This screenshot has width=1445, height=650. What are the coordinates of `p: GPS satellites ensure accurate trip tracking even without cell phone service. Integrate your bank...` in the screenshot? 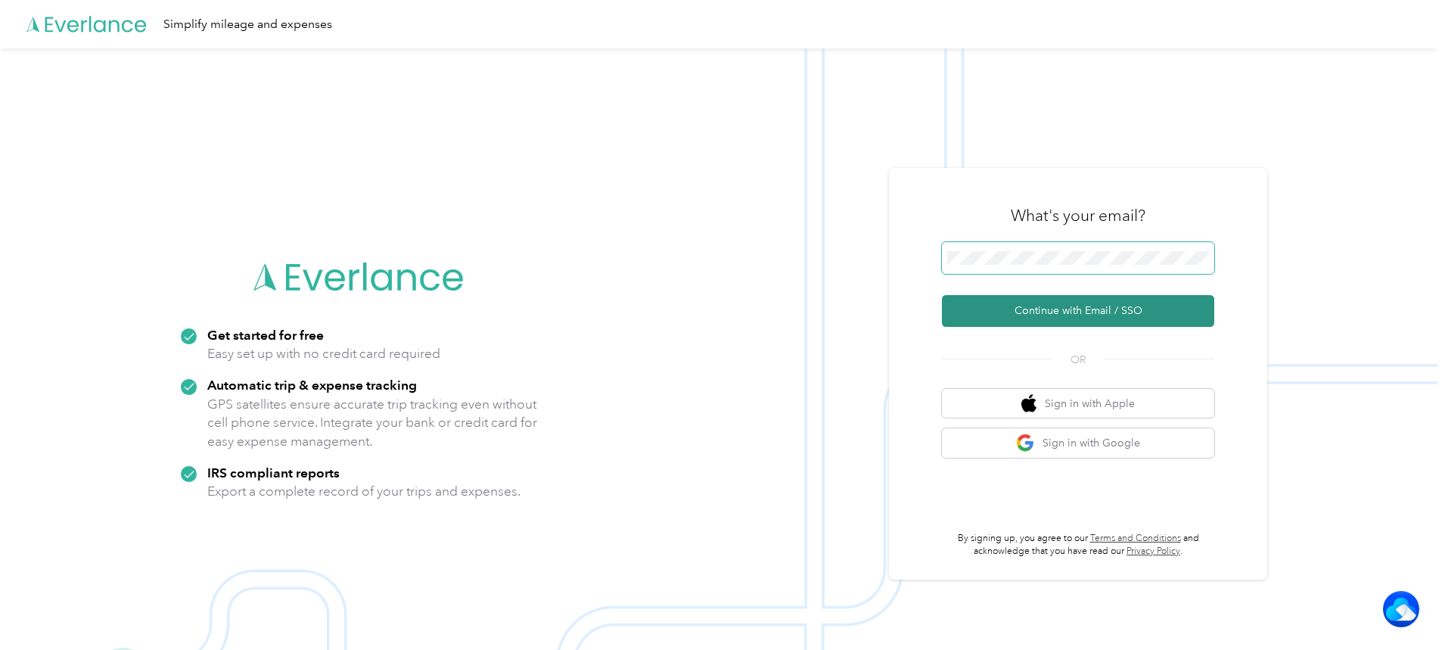 It's located at (372, 423).